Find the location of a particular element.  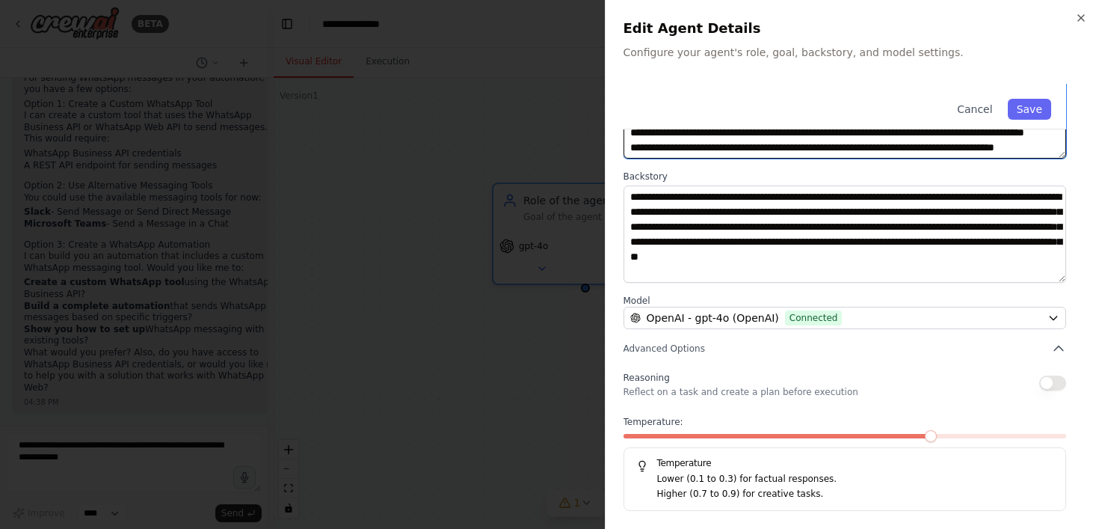

span: Connected is located at coordinates (814, 318).